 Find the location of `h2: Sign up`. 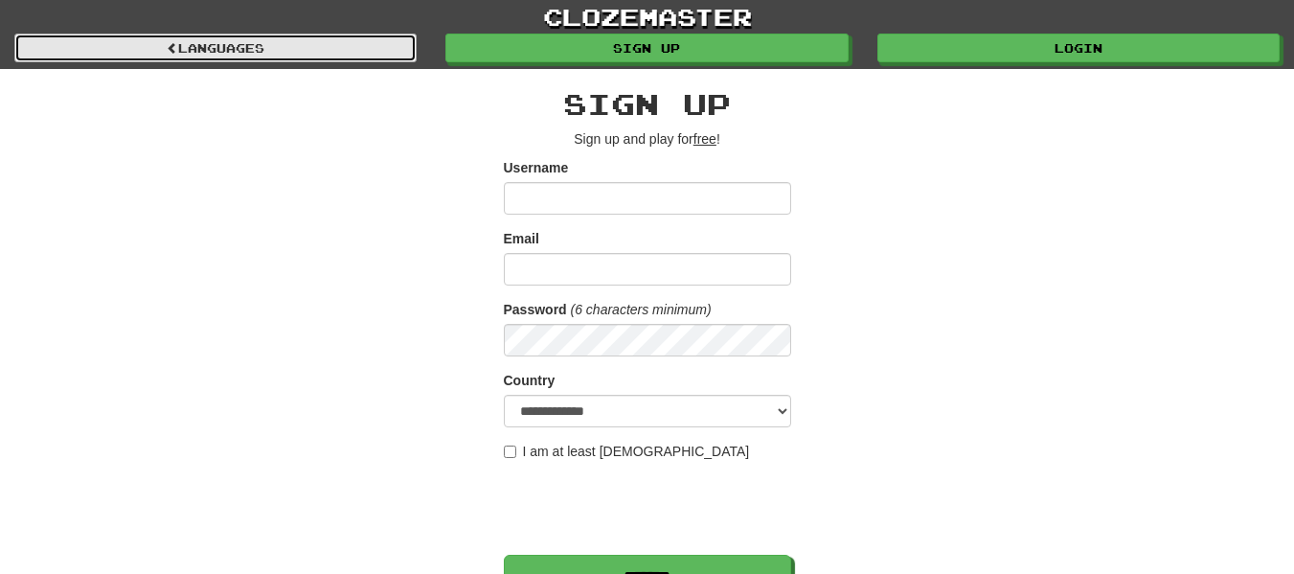

h2: Sign up is located at coordinates (648, 103).